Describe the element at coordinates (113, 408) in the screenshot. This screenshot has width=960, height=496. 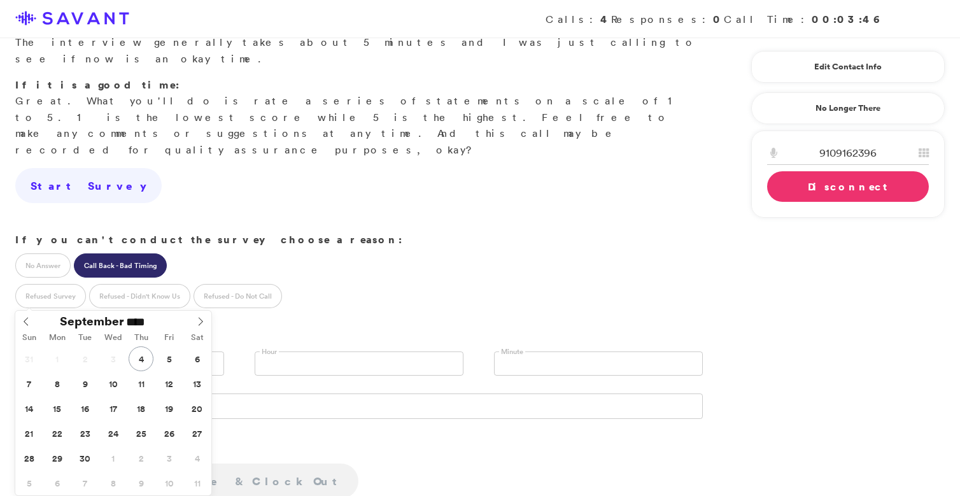
I see `span: September 17, 2025` at that location.